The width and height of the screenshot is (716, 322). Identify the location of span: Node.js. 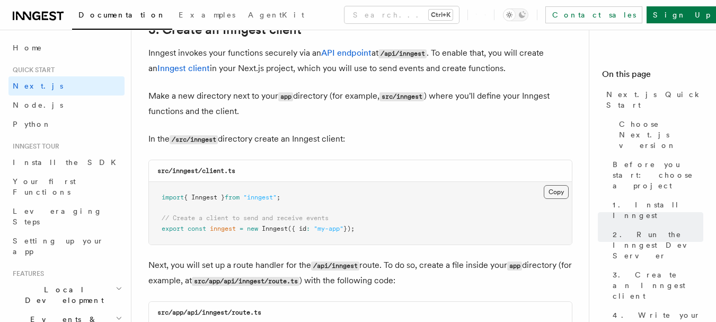
(38, 105).